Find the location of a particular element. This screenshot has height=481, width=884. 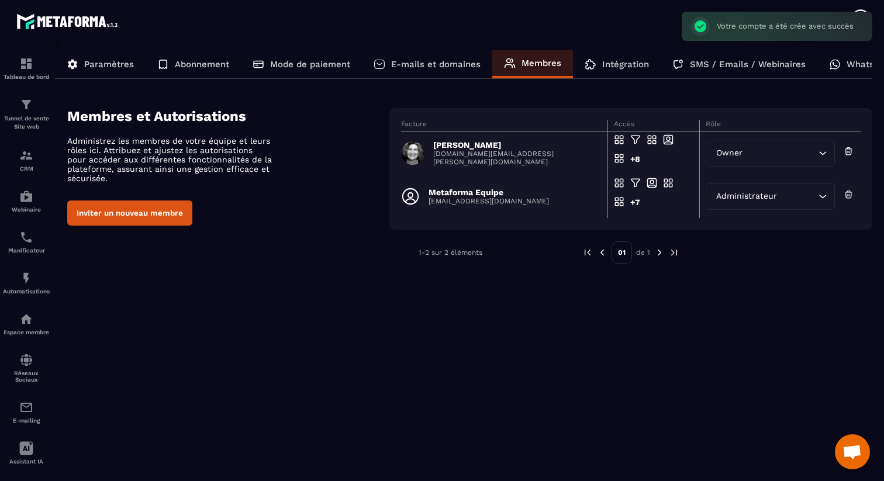

button: Inviter un nouveau membre is located at coordinates (130, 213).